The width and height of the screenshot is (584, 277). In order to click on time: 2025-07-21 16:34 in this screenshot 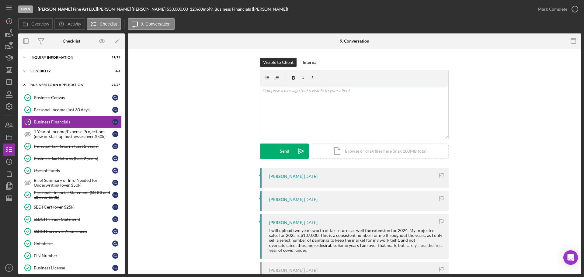, I will do `click(311, 270)`.